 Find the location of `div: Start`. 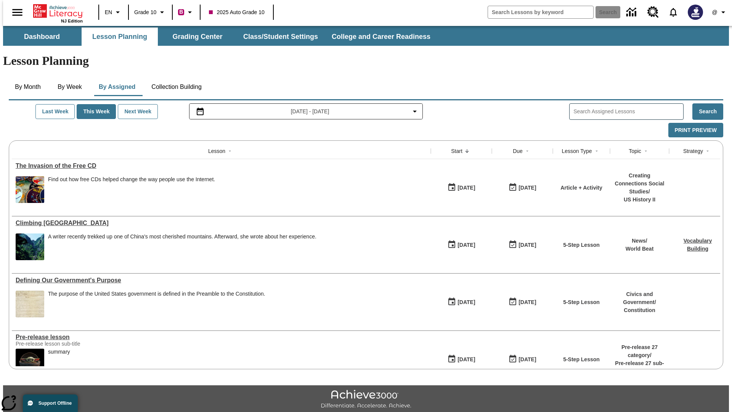

div: Start is located at coordinates (457, 151).